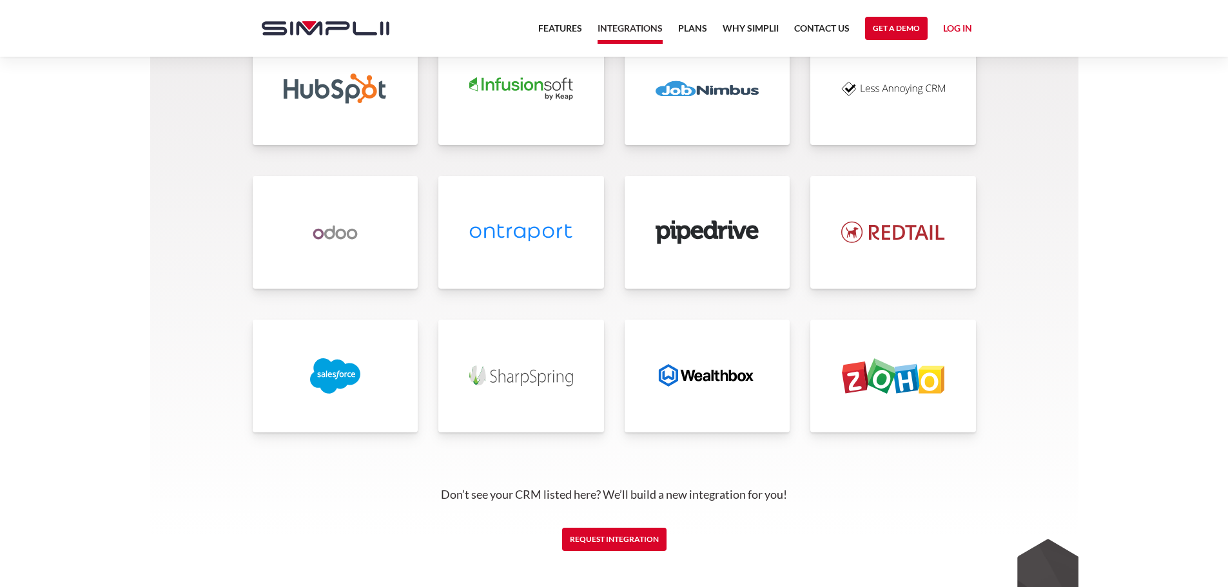 Image resolution: width=1228 pixels, height=587 pixels. I want to click on a: Log in, so click(957, 30).